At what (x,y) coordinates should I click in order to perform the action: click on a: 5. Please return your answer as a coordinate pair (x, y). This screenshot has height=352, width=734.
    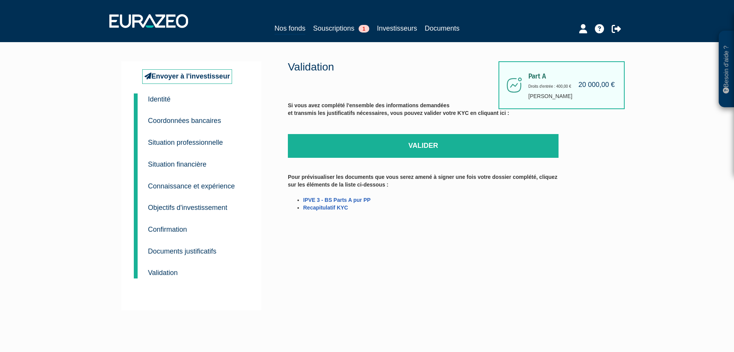
    Looking at the image, I should click on (136, 182).